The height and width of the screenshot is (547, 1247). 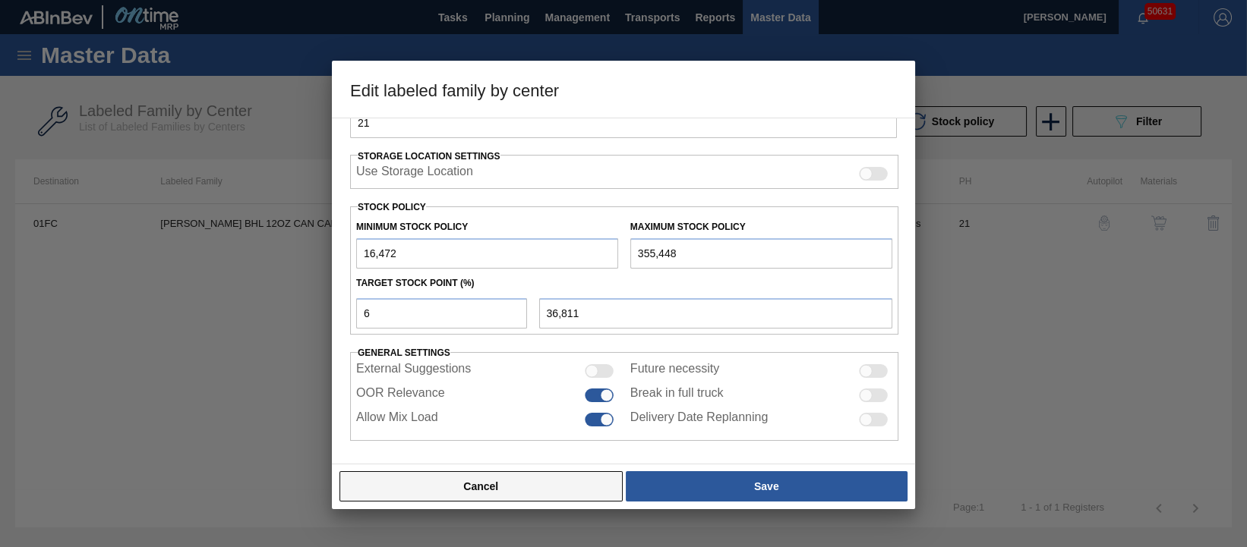 What do you see at coordinates (415, 174) in the screenshot?
I see `label: When enabled, the system will display stocks from different storage locations.` at bounding box center [415, 174].